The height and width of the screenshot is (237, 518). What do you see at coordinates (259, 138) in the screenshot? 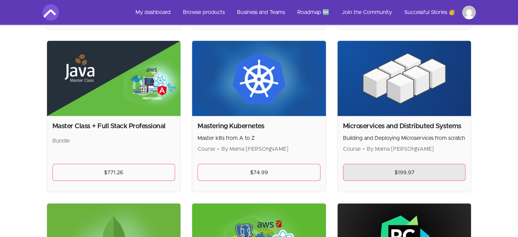
I see `p: Master k8s from A to Z` at bounding box center [259, 138].